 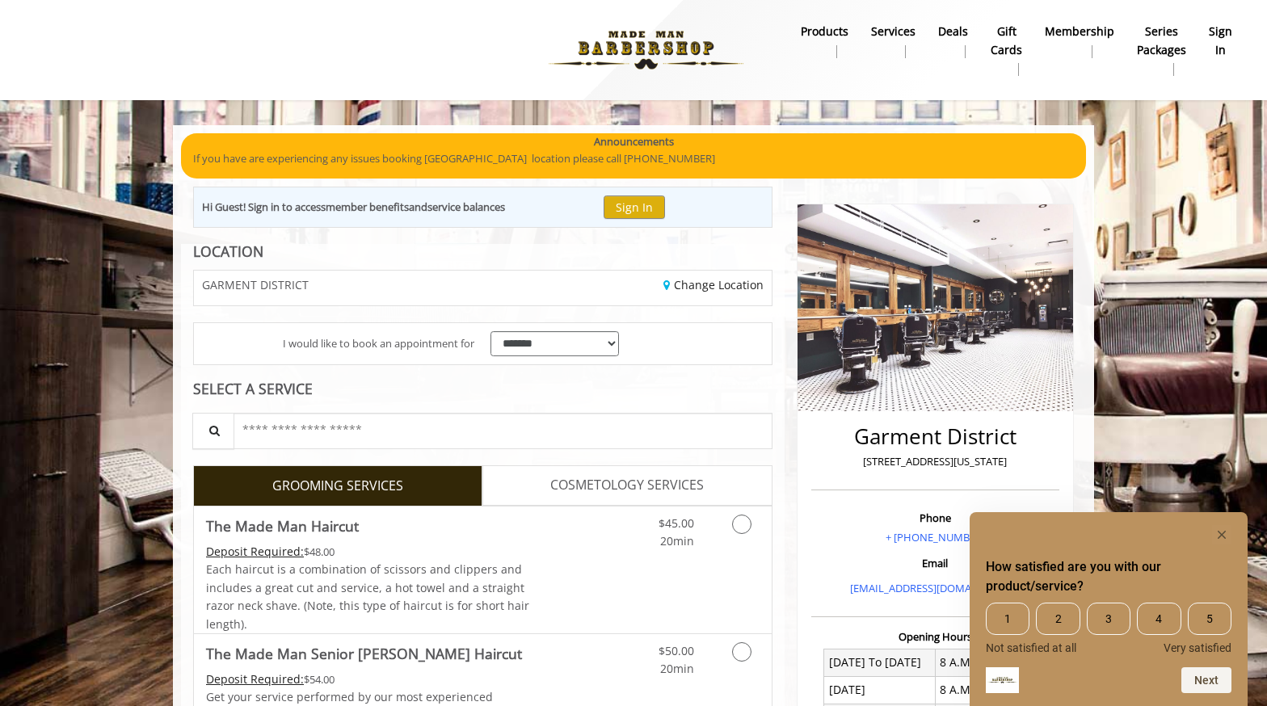 I want to click on b: Deals, so click(x=953, y=32).